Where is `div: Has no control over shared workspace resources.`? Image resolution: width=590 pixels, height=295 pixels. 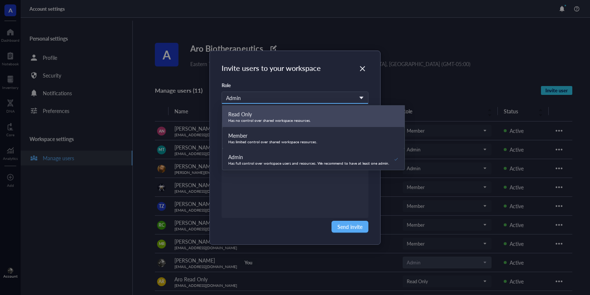
div: Has no control over shared workspace resources. is located at coordinates (269, 120).